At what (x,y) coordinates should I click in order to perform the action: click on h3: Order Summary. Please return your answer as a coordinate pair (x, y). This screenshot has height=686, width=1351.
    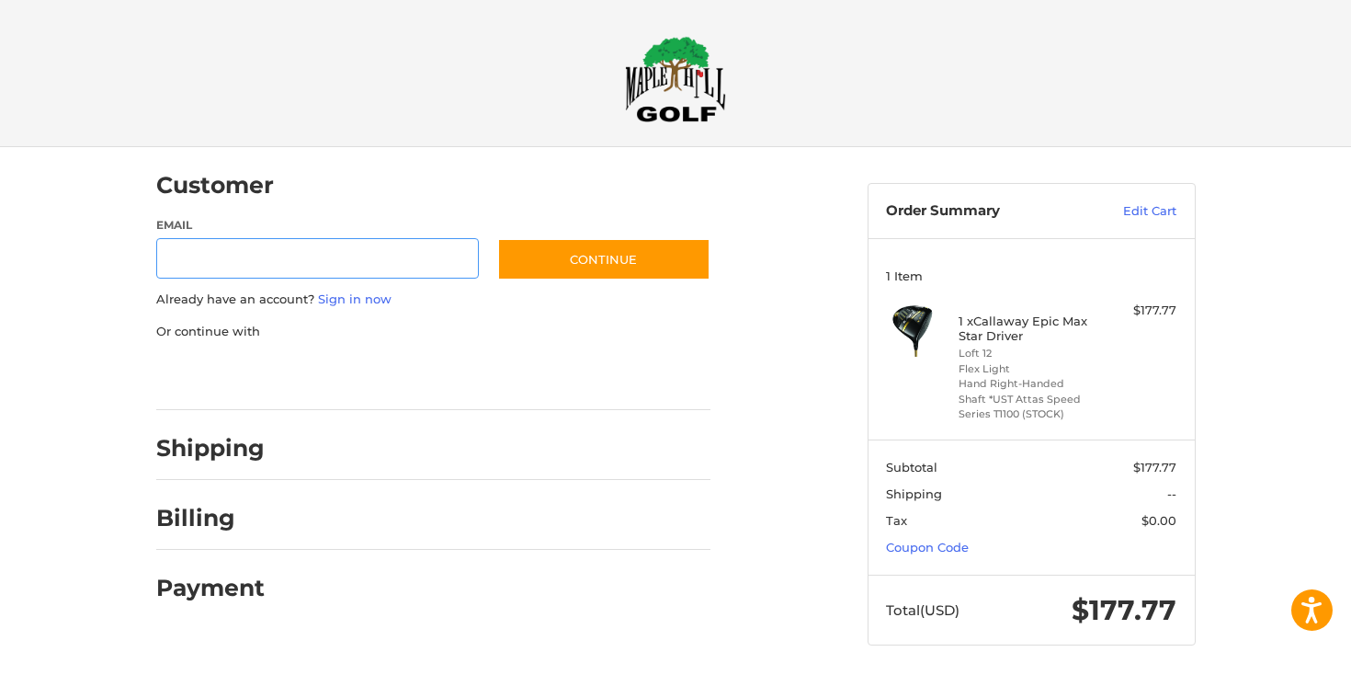
    Looking at the image, I should click on (985, 211).